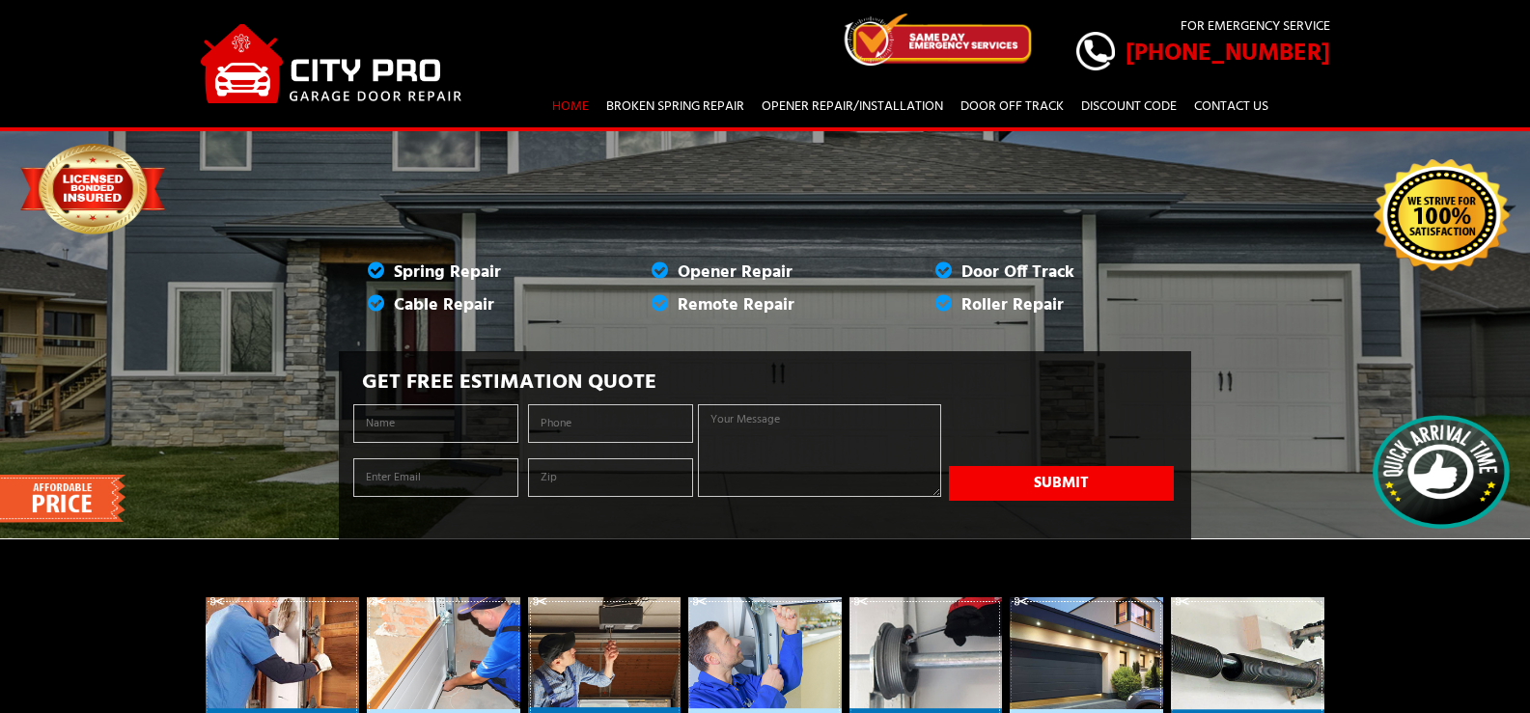 The height and width of the screenshot is (713, 1530). What do you see at coordinates (1129, 106) in the screenshot?
I see `a: Discount Code` at bounding box center [1129, 106].